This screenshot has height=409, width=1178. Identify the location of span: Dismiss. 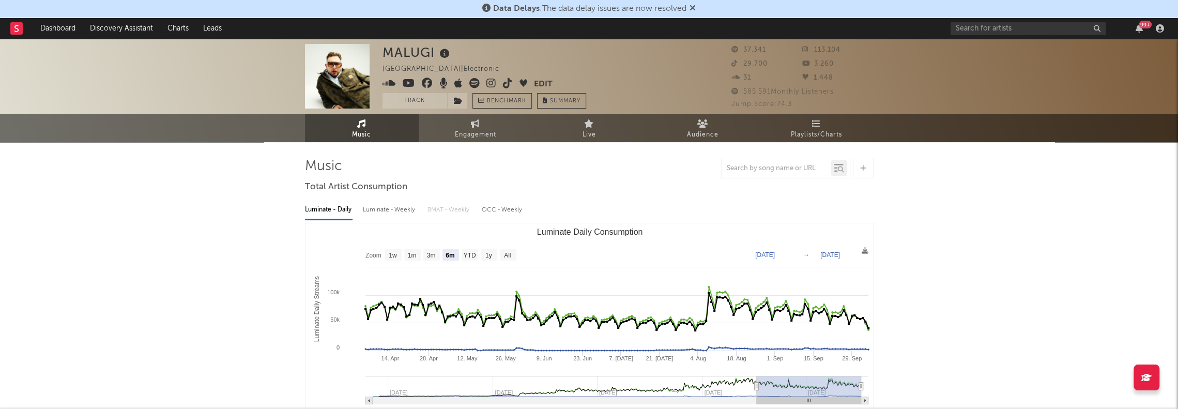
(693, 9).